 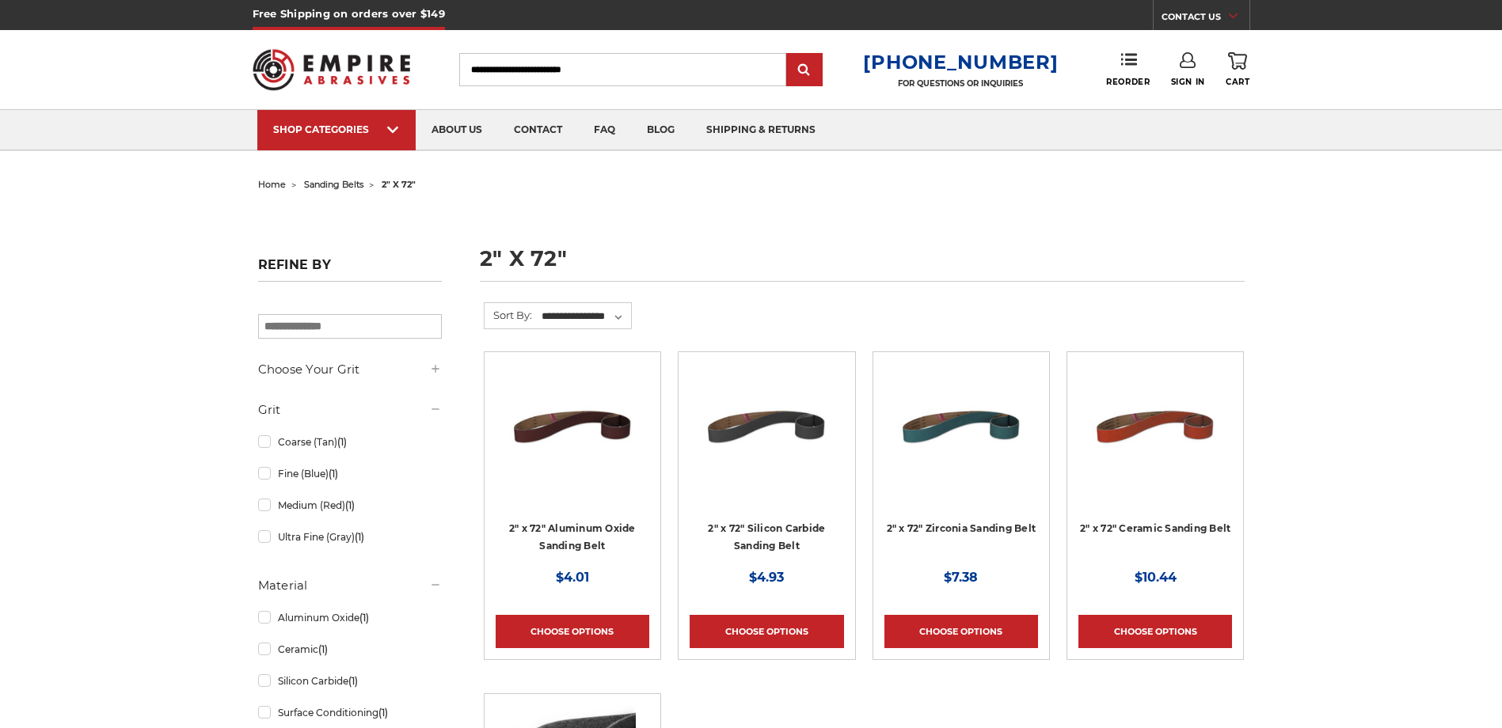 I want to click on a: CONTACT US, so click(x=1205, y=19).